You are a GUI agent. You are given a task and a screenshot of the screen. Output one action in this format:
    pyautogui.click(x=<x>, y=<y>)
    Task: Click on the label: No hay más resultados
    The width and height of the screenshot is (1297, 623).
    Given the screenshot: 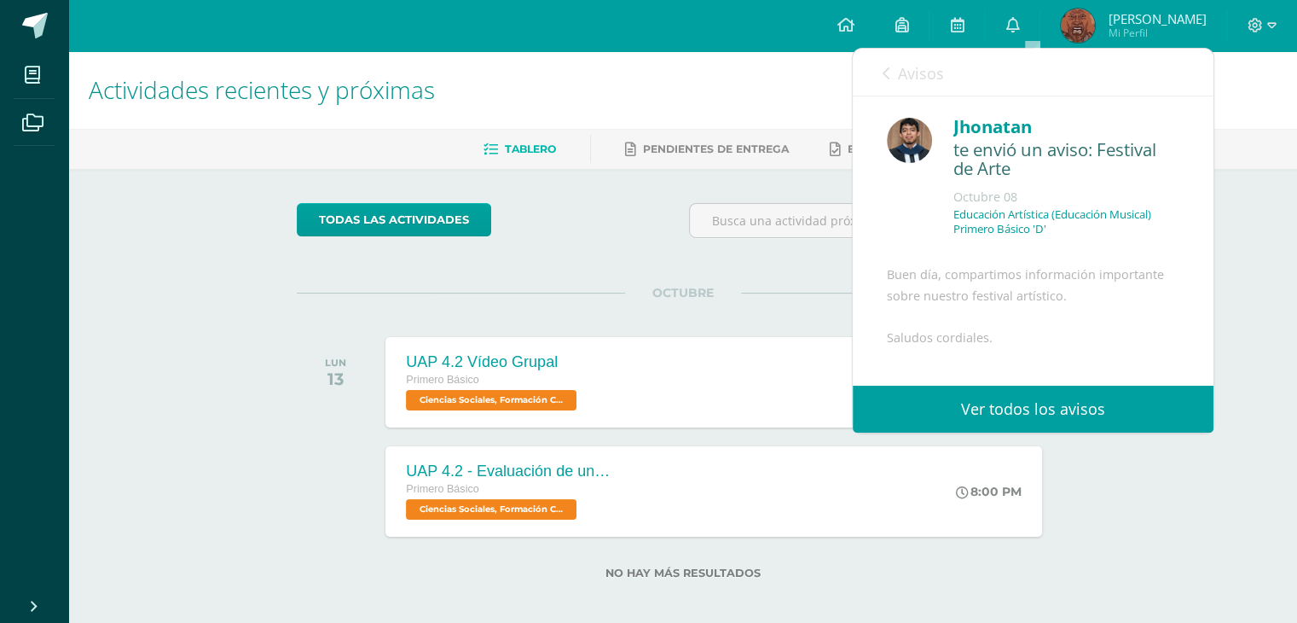 What is the action you would take?
    pyautogui.click(x=682, y=572)
    